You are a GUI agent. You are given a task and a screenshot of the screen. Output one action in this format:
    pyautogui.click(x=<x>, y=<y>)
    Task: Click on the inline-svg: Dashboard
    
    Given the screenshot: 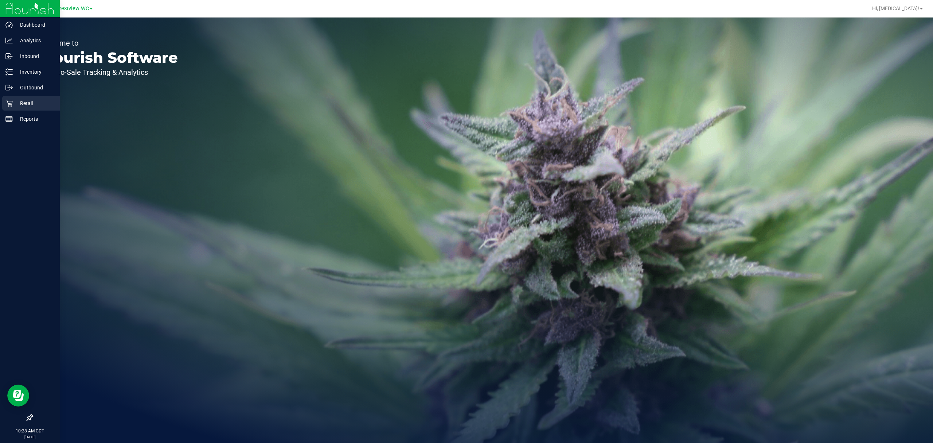 What is the action you would take?
    pyautogui.click(x=9, y=25)
    